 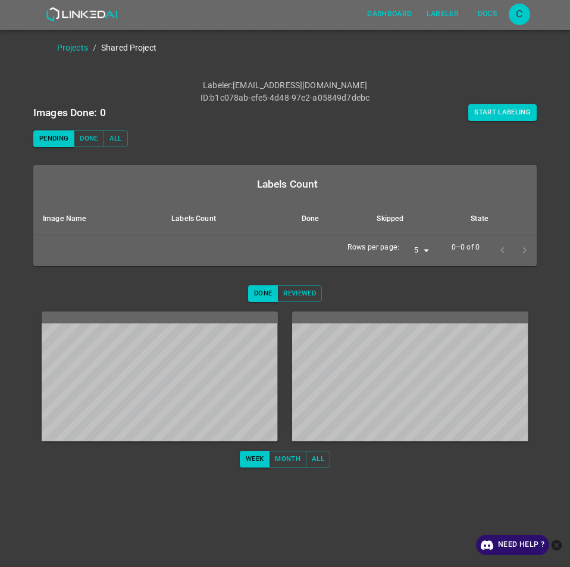 What do you see at coordinates (288, 459) in the screenshot?
I see `button: Month` at bounding box center [288, 459].